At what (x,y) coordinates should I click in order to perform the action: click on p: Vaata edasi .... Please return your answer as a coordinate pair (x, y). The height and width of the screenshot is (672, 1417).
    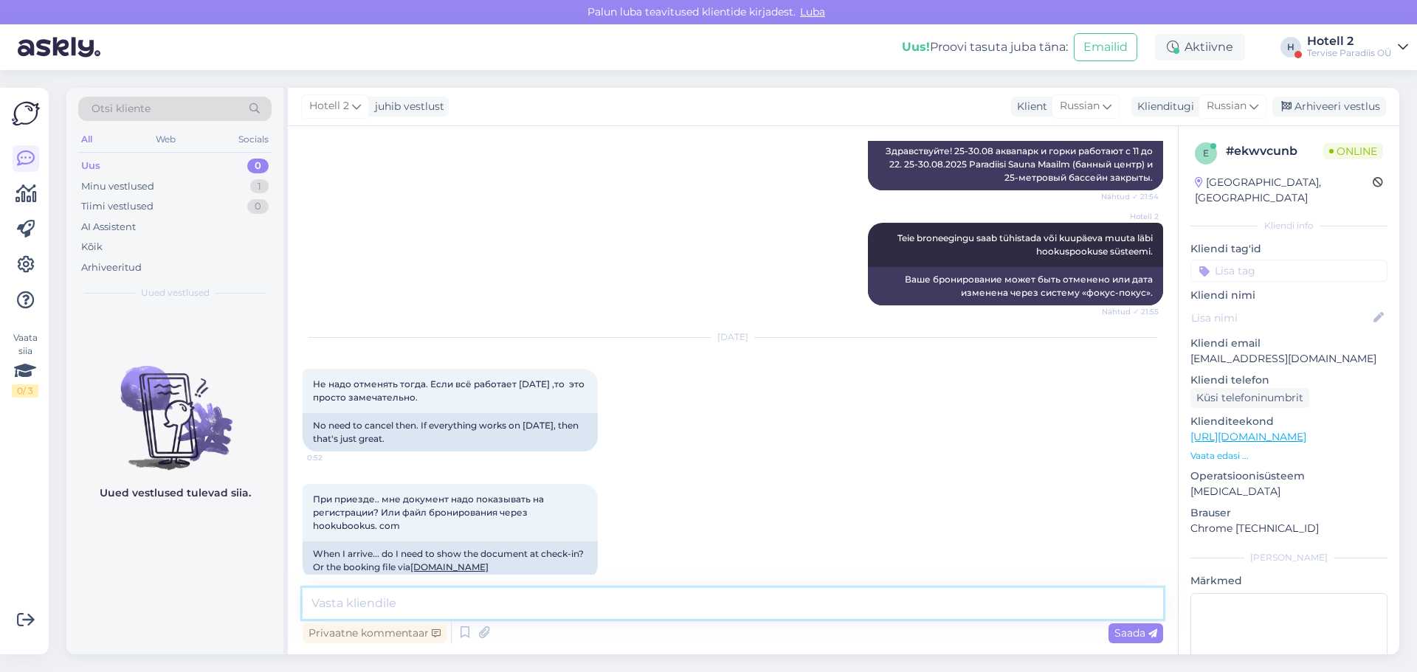
    Looking at the image, I should click on (1288, 456).